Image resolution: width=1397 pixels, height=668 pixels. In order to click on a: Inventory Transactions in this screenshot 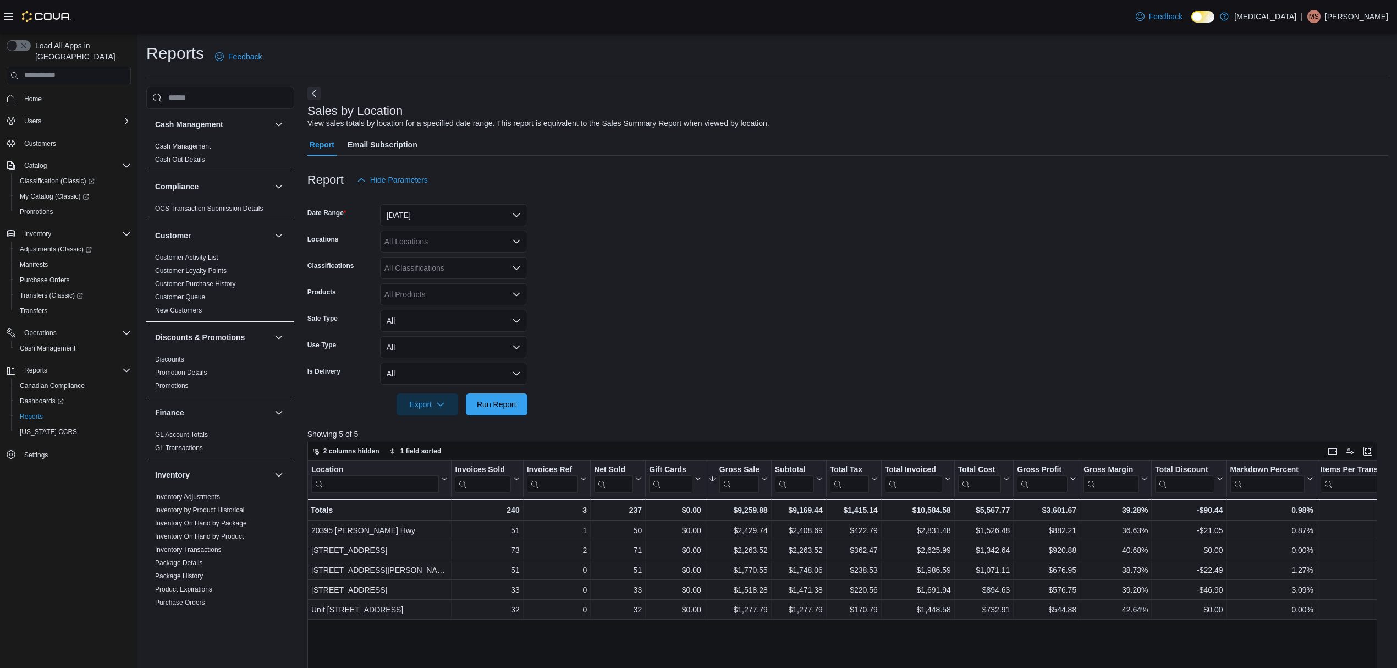, I will do `click(188, 549)`.